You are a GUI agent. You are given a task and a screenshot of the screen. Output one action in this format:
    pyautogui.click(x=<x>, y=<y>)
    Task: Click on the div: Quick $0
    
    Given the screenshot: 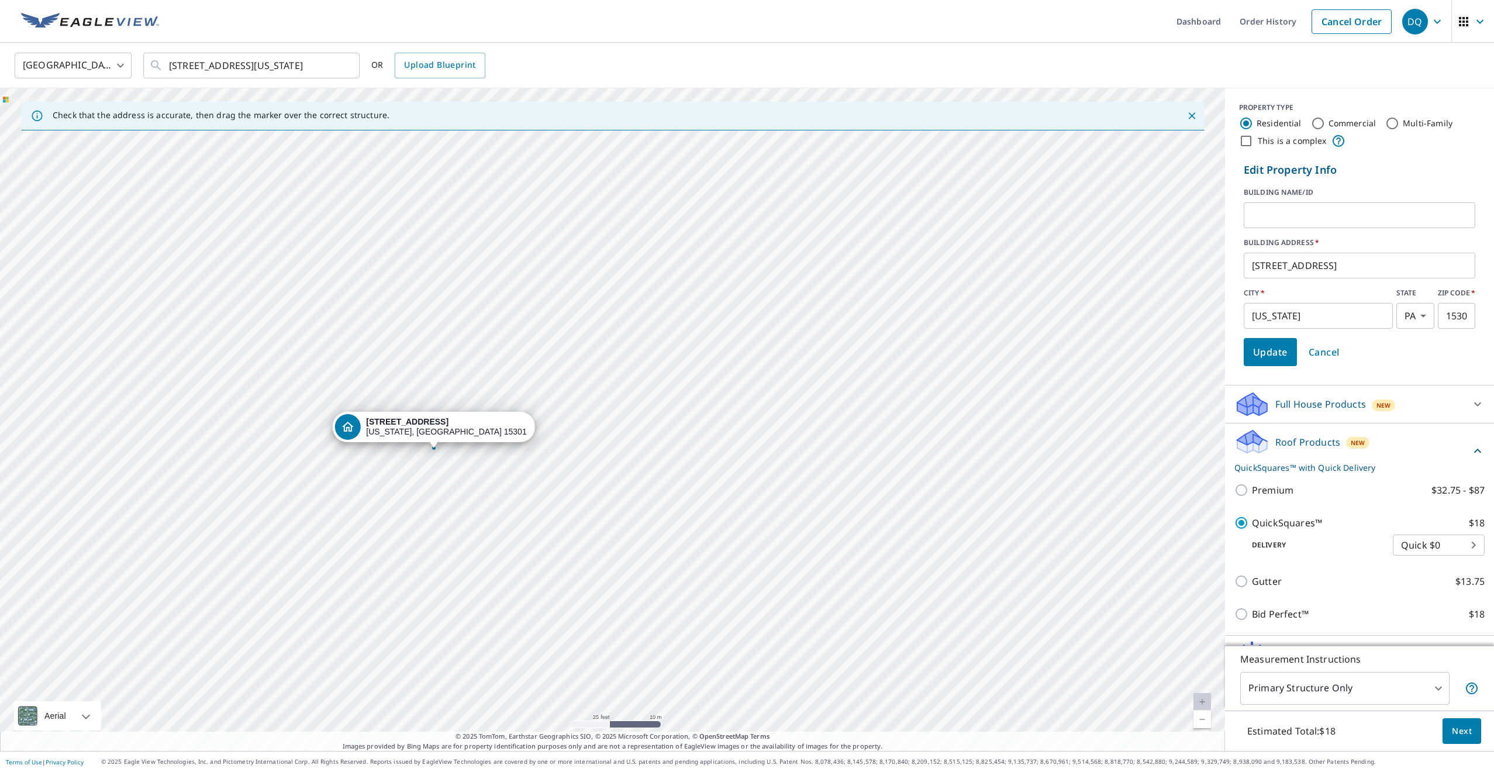 What is the action you would take?
    pyautogui.click(x=1438, y=545)
    